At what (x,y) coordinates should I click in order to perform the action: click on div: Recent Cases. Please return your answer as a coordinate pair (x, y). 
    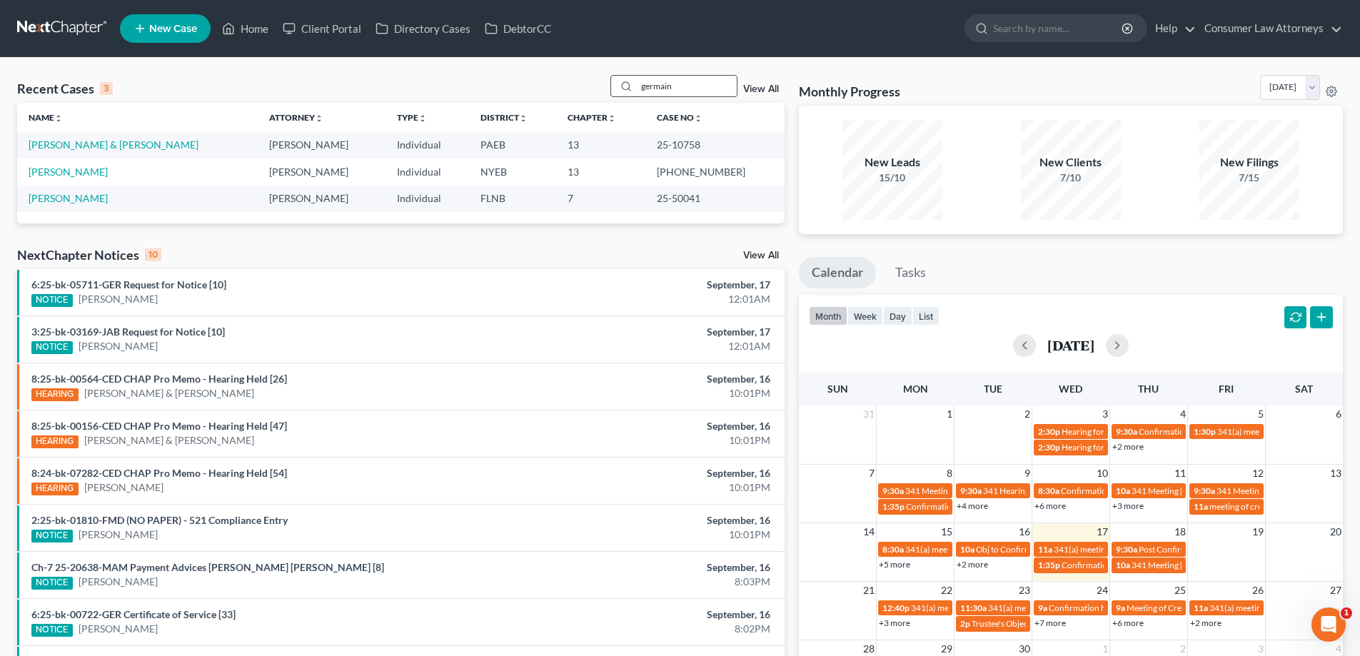
    Looking at the image, I should click on (65, 88).